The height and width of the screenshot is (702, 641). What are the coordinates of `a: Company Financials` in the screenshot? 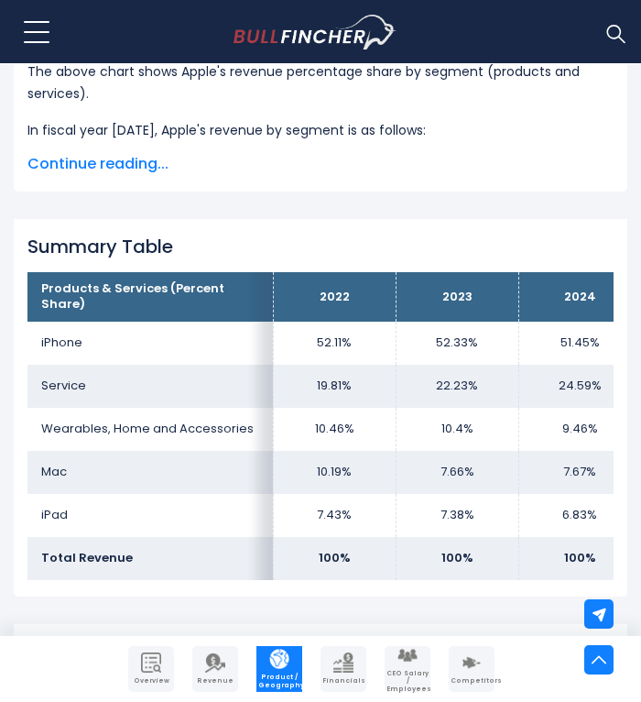 It's located at (344, 669).